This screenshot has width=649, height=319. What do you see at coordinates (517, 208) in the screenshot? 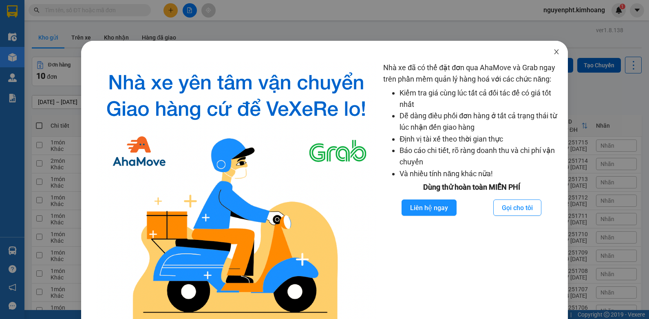
I see `span: Gọi cho tôi` at bounding box center [517, 208].